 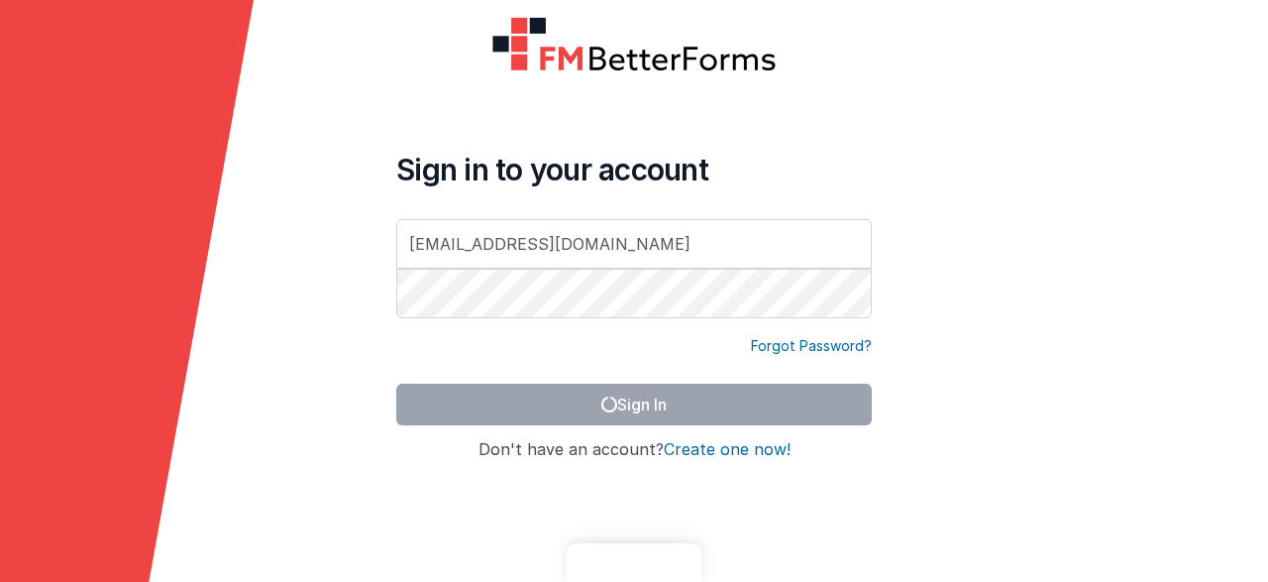 I want to click on h4: Don't have an account?, so click(x=634, y=450).